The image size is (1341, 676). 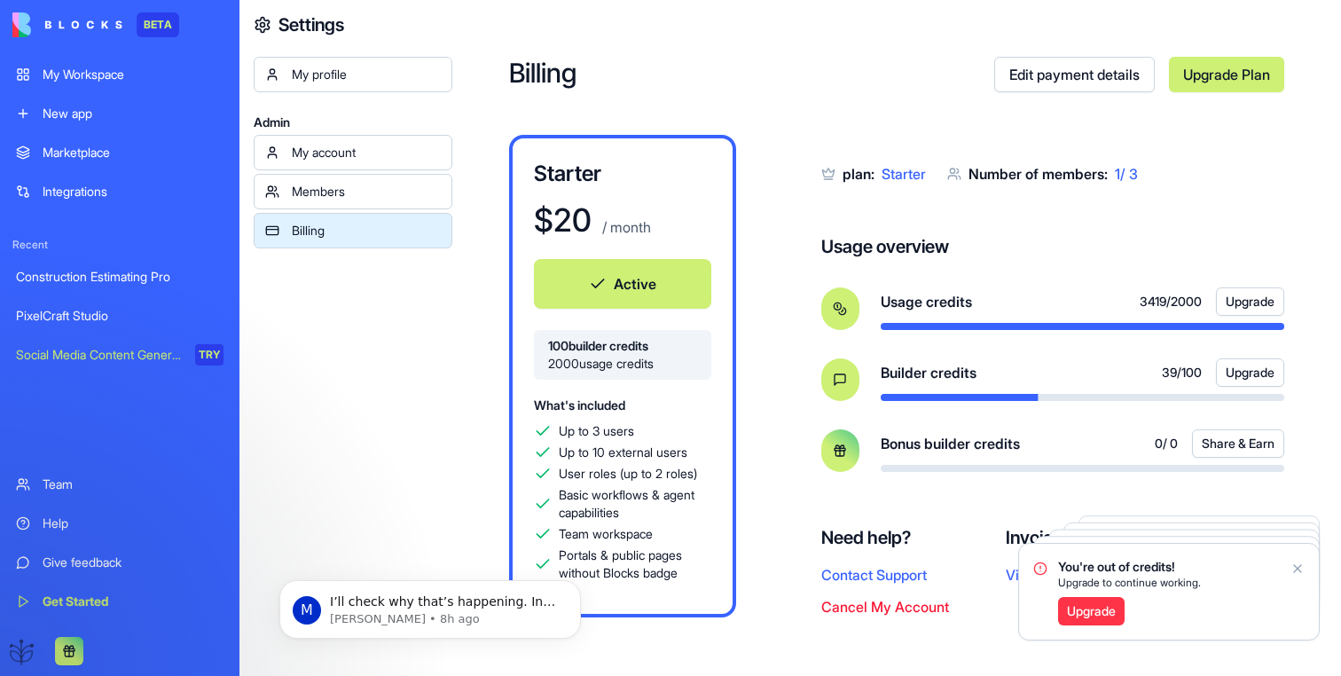 What do you see at coordinates (67, 25) in the screenshot?
I see `img: logo` at bounding box center [67, 25].